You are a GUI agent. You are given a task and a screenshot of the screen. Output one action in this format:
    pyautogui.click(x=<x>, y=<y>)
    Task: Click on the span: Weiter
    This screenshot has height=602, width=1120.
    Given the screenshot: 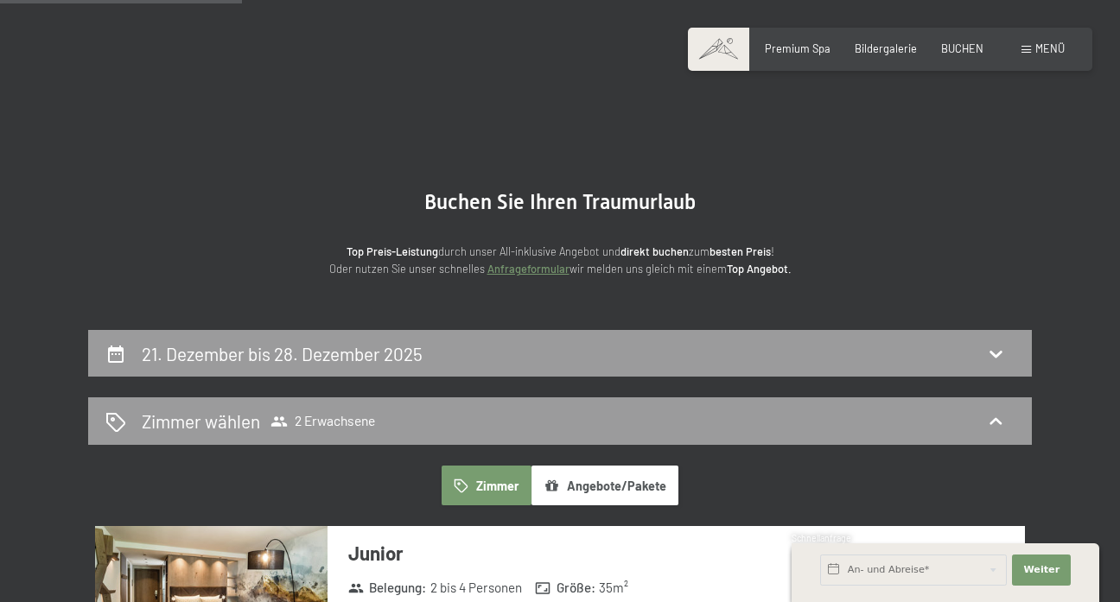 What is the action you would take?
    pyautogui.click(x=1041, y=570)
    